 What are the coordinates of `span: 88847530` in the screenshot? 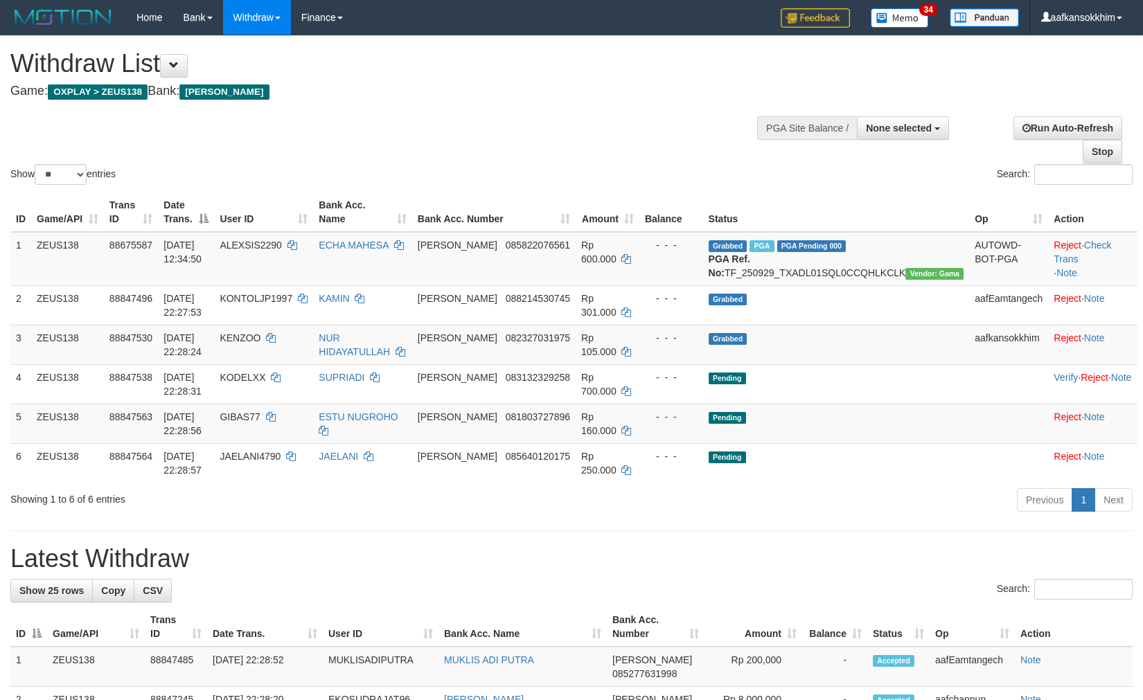 It's located at (131, 338).